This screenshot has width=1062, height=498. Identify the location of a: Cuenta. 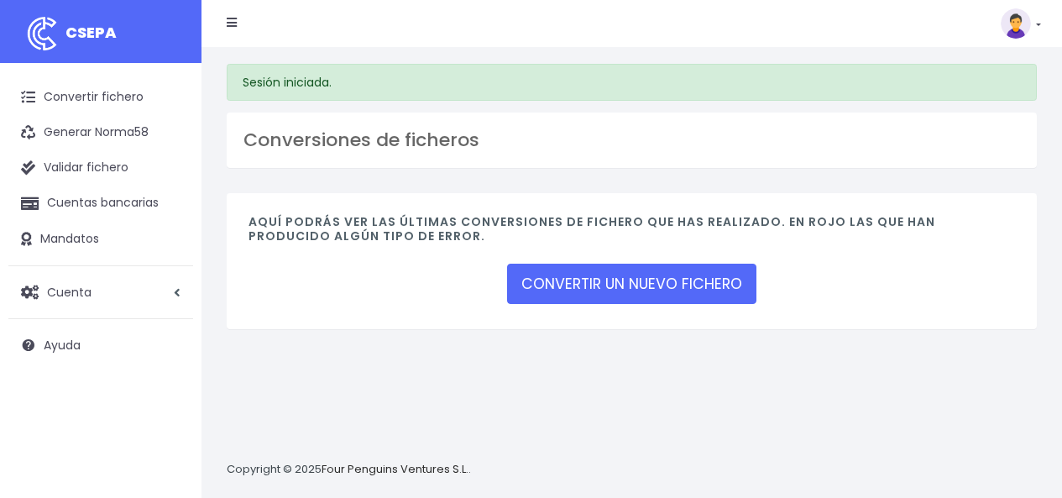
(101, 292).